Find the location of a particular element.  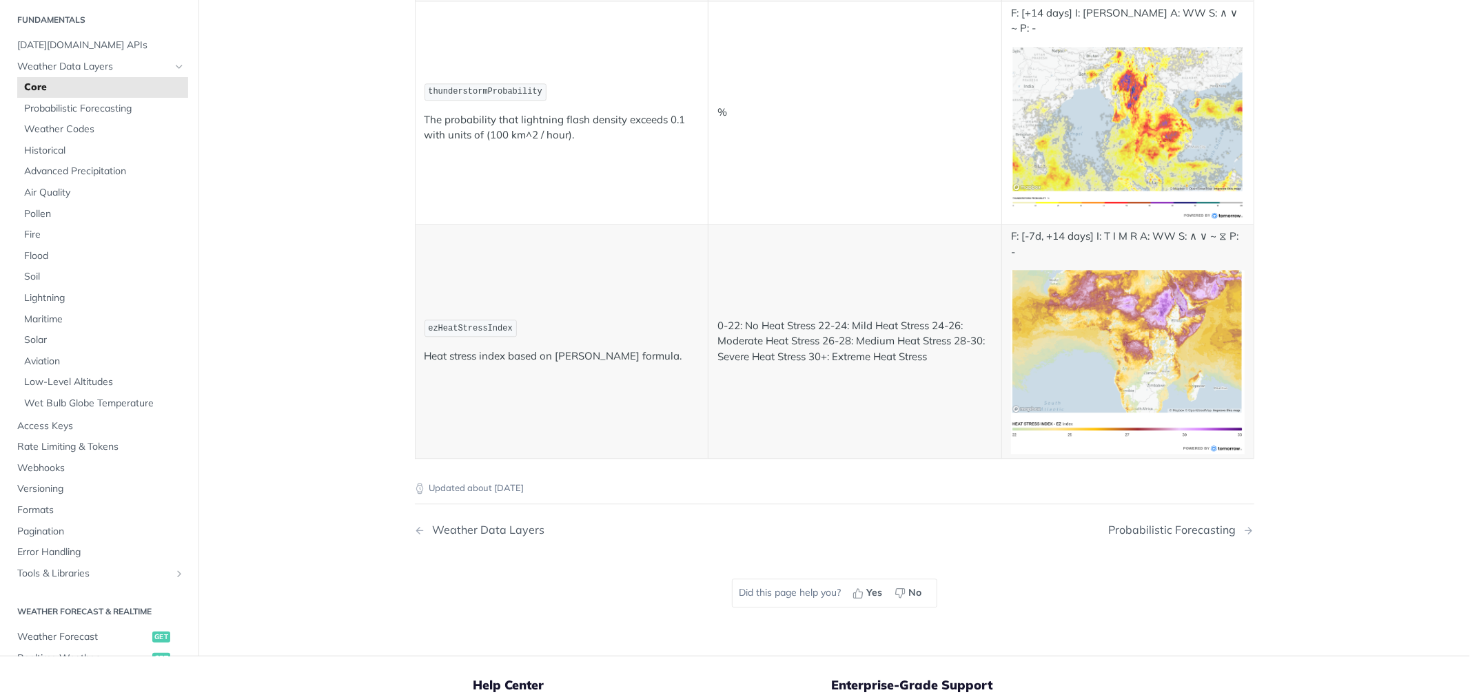

a: Next Page: Probabilistic Forecasting is located at coordinates (1181, 530).